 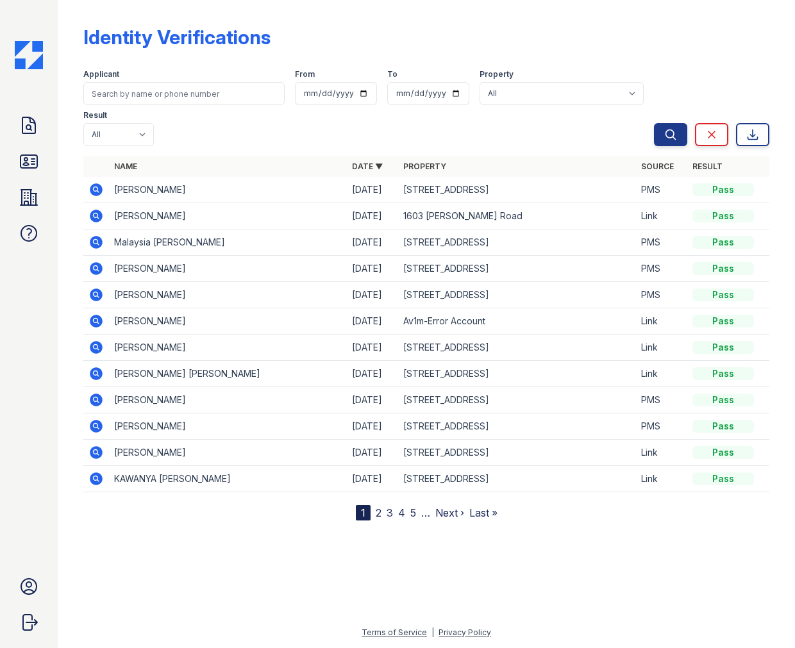 What do you see at coordinates (517, 321) in the screenshot?
I see `td: Av1m-Error Account` at bounding box center [517, 321].